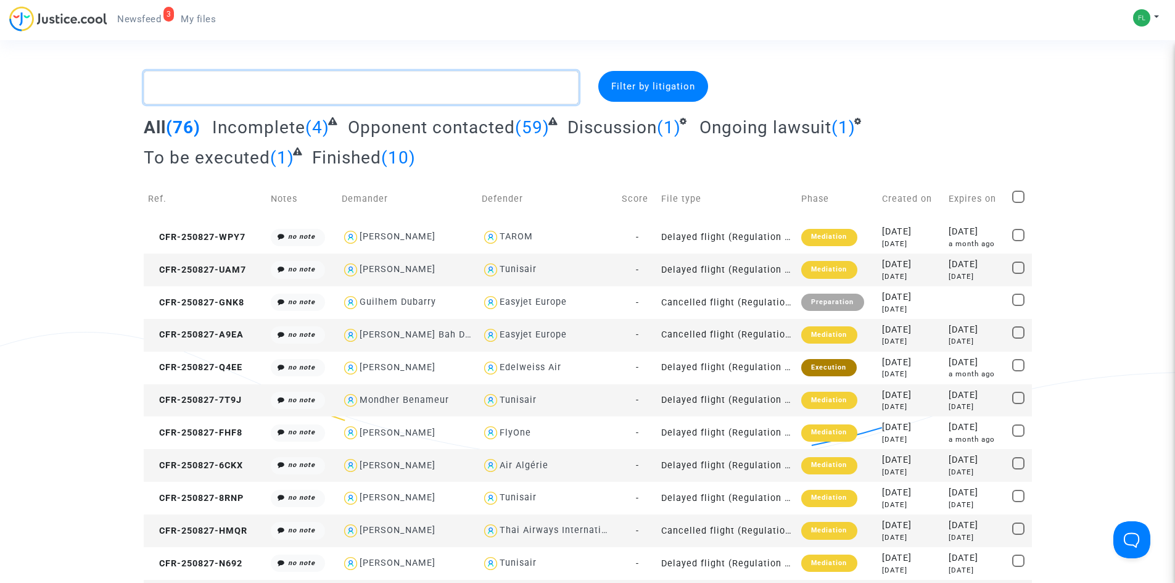 The height and width of the screenshot is (583, 1175). What do you see at coordinates (530, 367) in the screenshot?
I see `div: Edelweiss Air` at bounding box center [530, 367].